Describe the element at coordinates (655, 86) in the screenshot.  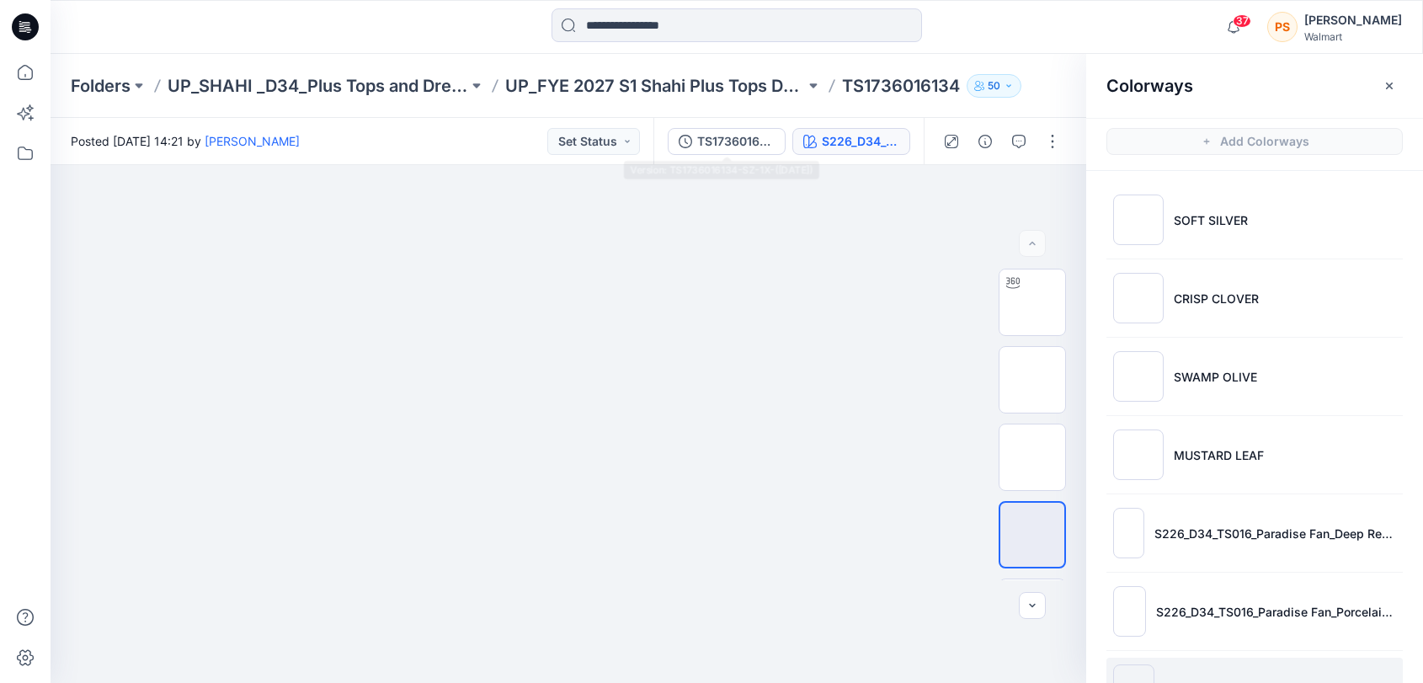
I see `a: UP_FYE 2027 S1 Shahi Plus Tops Dresses & Bottoms` at that location.